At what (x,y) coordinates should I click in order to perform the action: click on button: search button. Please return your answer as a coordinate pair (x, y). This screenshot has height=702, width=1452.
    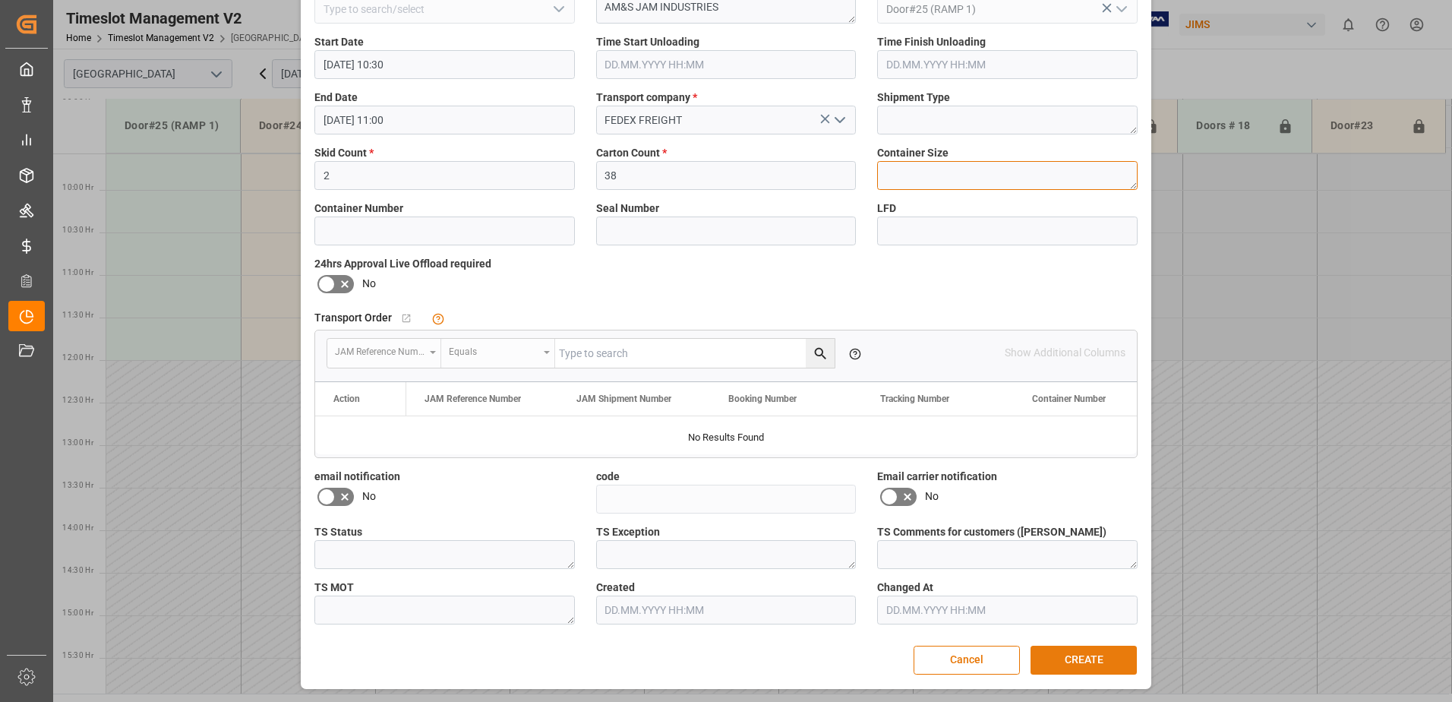
    Looking at the image, I should click on (820, 353).